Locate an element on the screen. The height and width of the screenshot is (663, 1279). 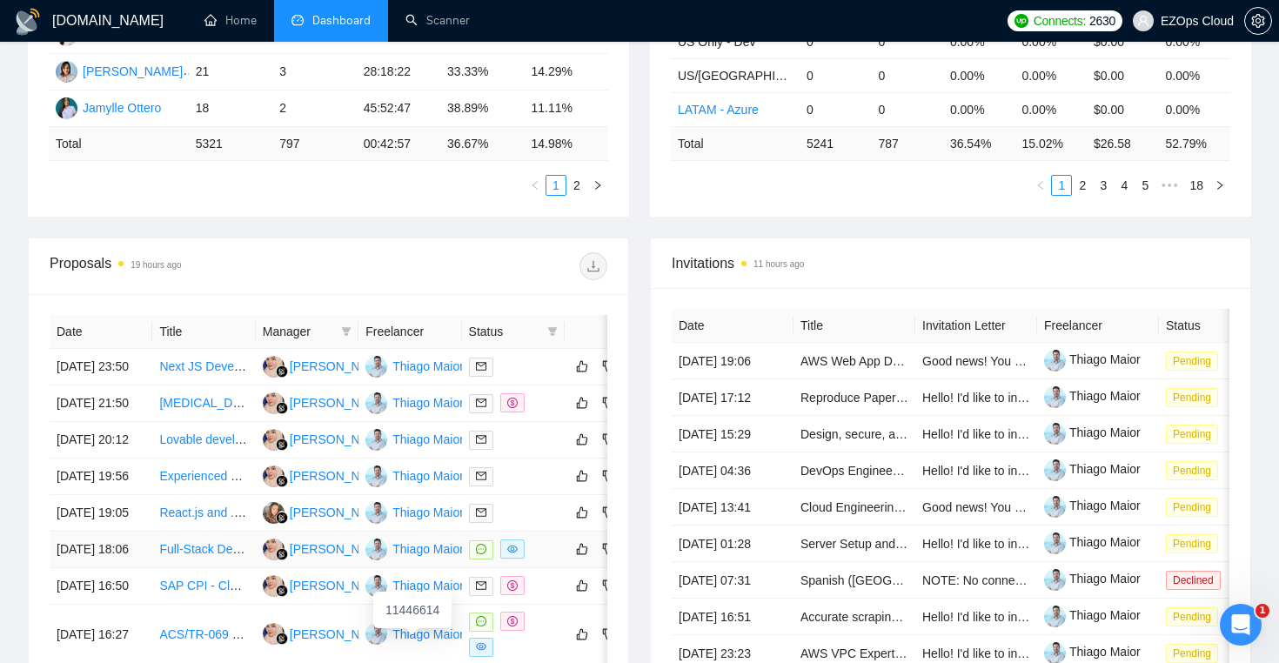
td: Lovable developer is located at coordinates (204, 440).